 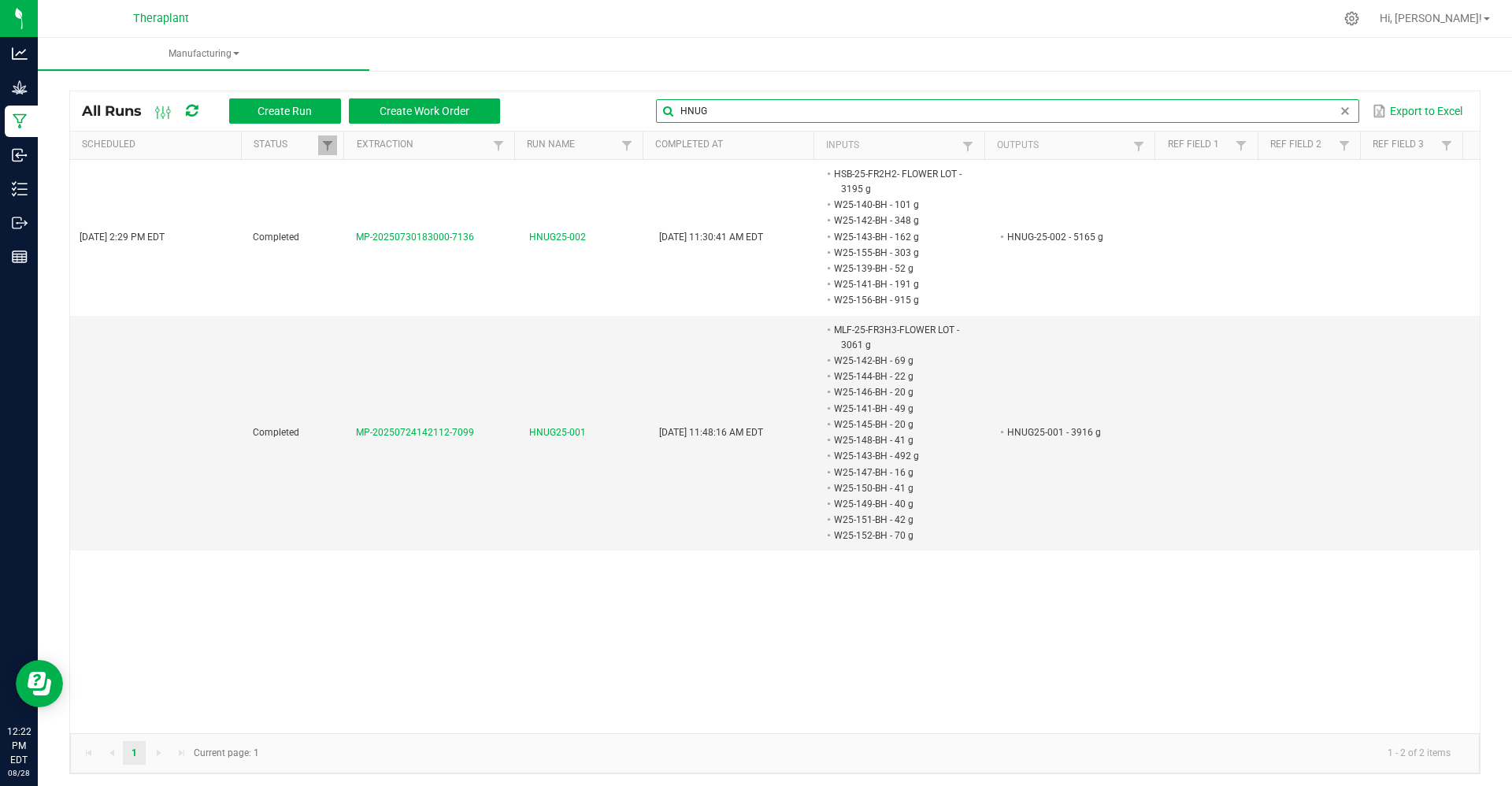 What do you see at coordinates (19, 121) in the screenshot?
I see `inline-svg: Manufacturing` at bounding box center [19, 121].